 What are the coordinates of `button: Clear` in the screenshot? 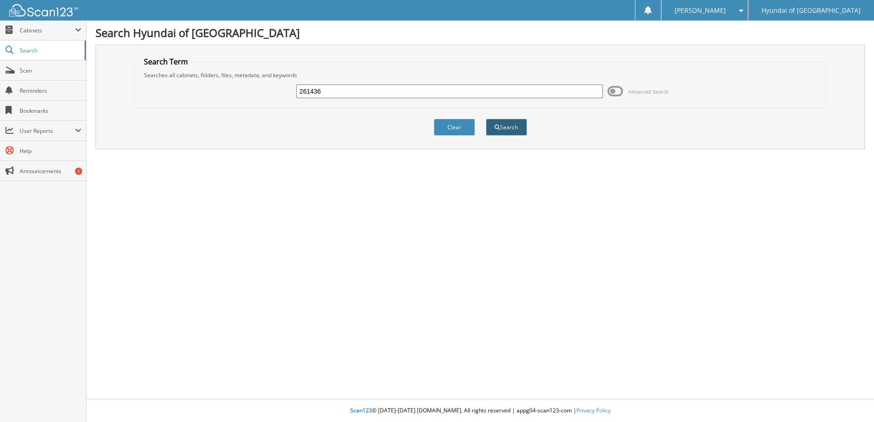 It's located at (454, 127).